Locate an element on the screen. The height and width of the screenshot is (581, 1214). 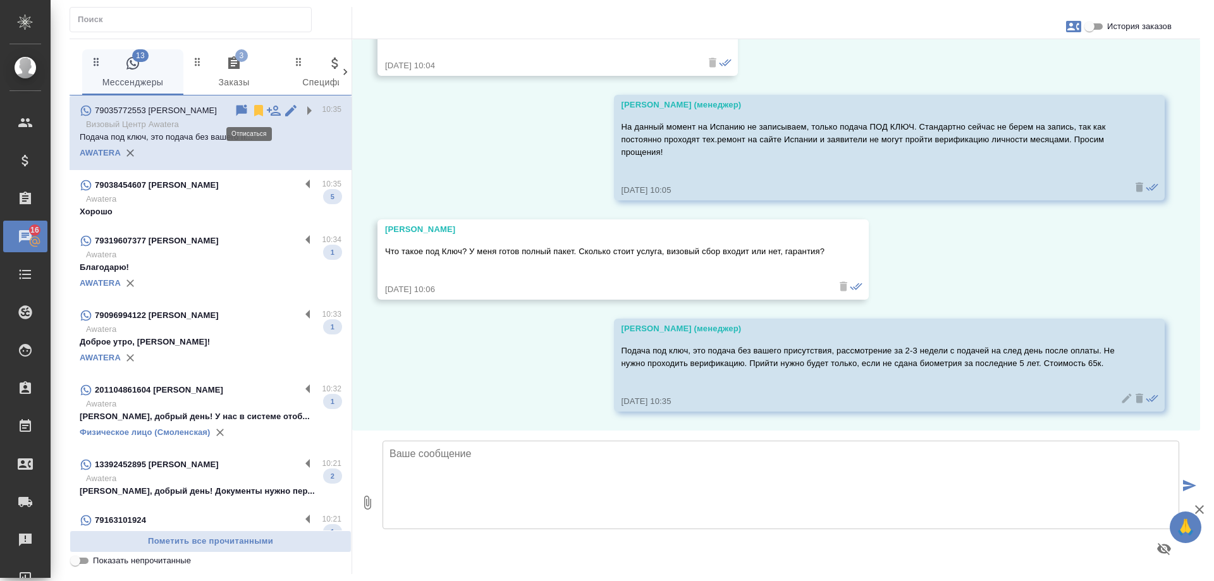
div: Пометить непрочитанным is located at coordinates (242, 111).